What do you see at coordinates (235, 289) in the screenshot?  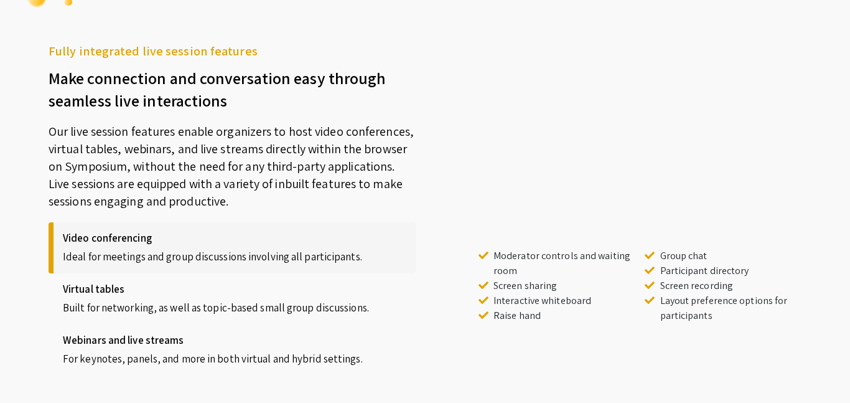 I see `h4: Virtual tables` at bounding box center [235, 289].